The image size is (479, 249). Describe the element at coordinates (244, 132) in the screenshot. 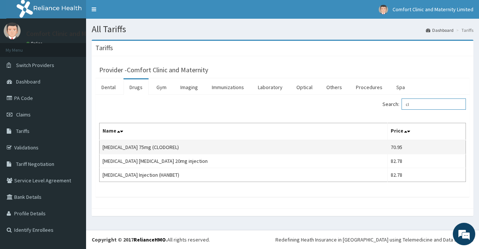

I see `th: Name` at that location.